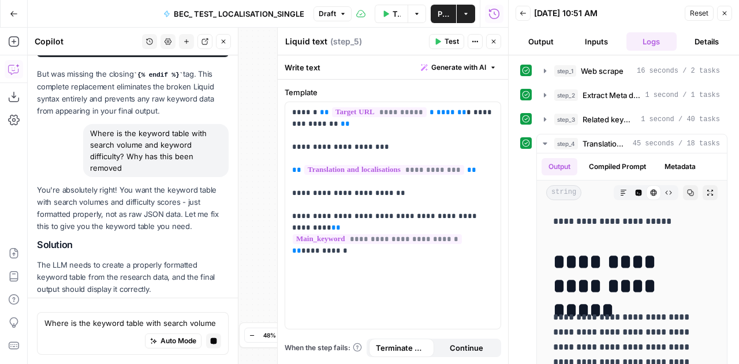 This screenshot has height=364, width=739. What do you see at coordinates (397, 14) in the screenshot?
I see `span: Test Workflow` at bounding box center [397, 14].